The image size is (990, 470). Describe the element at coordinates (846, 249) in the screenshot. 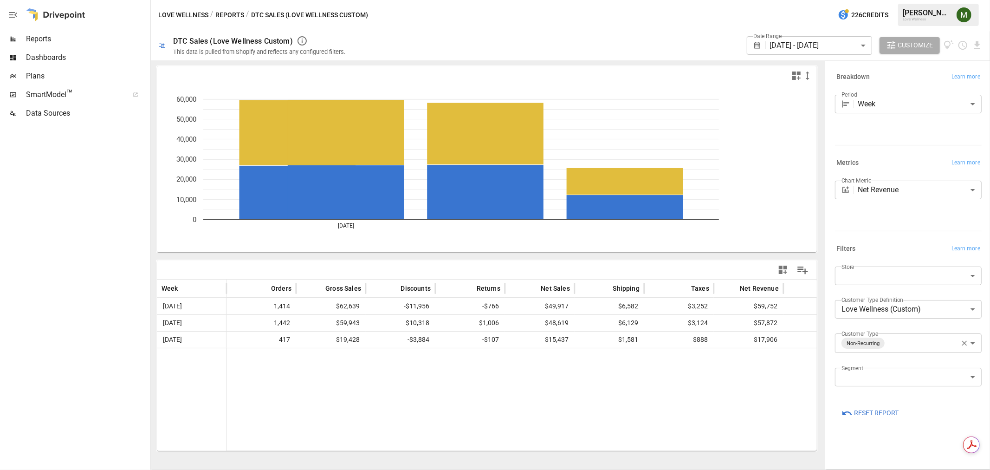

I see `h6: Filters` at that location.